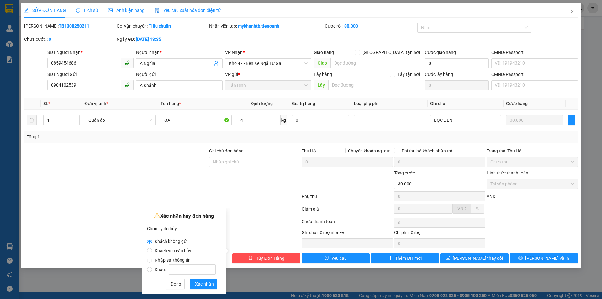  Describe the element at coordinates (405, 258) in the screenshot. I see `button: plusThêm ĐH mới` at that location.